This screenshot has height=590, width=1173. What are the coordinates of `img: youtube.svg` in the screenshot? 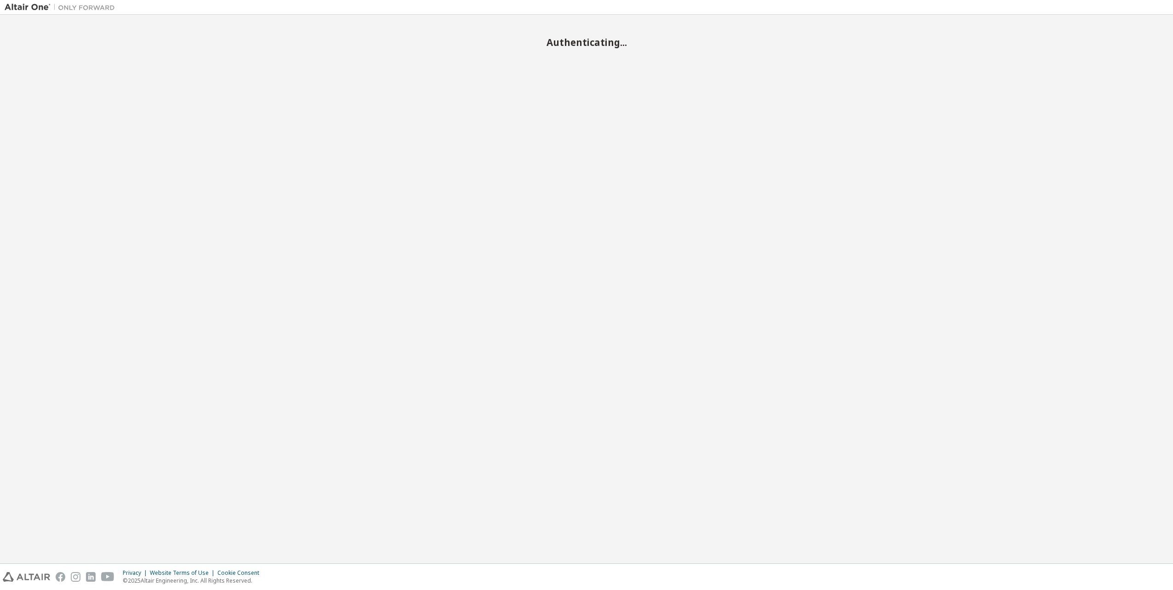 It's located at (108, 577).